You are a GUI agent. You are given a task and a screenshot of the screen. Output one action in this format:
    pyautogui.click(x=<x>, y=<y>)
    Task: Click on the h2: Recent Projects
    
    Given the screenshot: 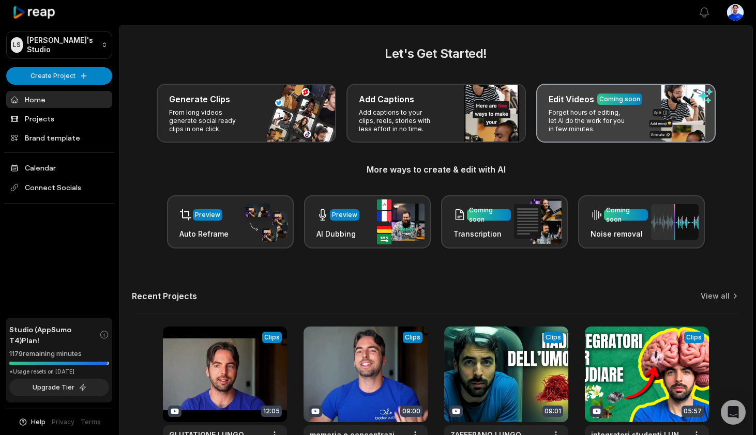 What is the action you would take?
    pyautogui.click(x=164, y=296)
    